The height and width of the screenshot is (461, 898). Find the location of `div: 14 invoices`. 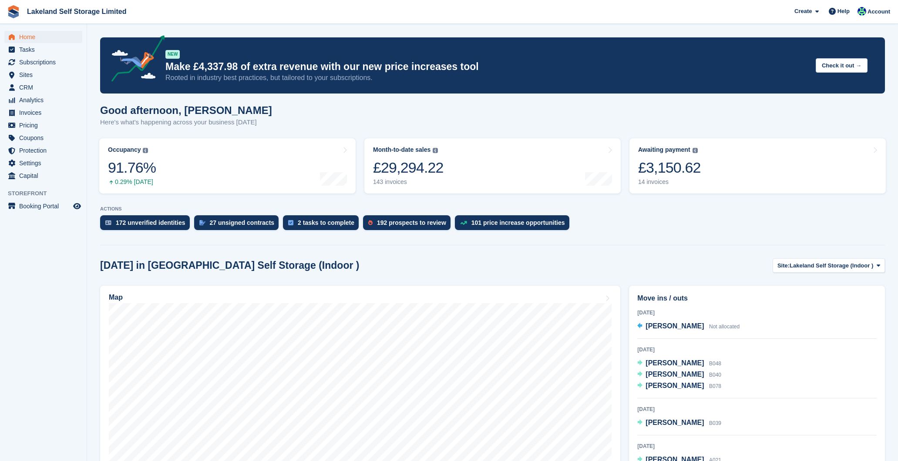

div: 14 invoices is located at coordinates (669, 182).